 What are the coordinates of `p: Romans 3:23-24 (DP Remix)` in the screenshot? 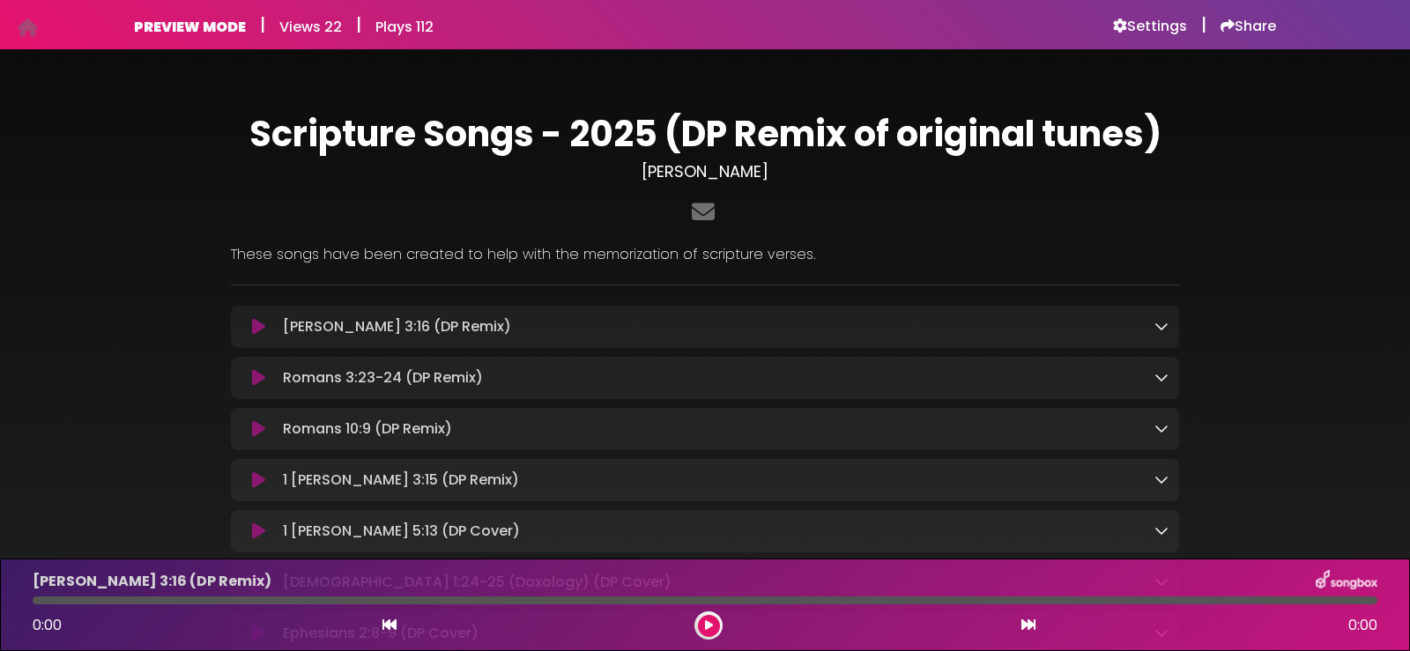 It's located at (382, 378).